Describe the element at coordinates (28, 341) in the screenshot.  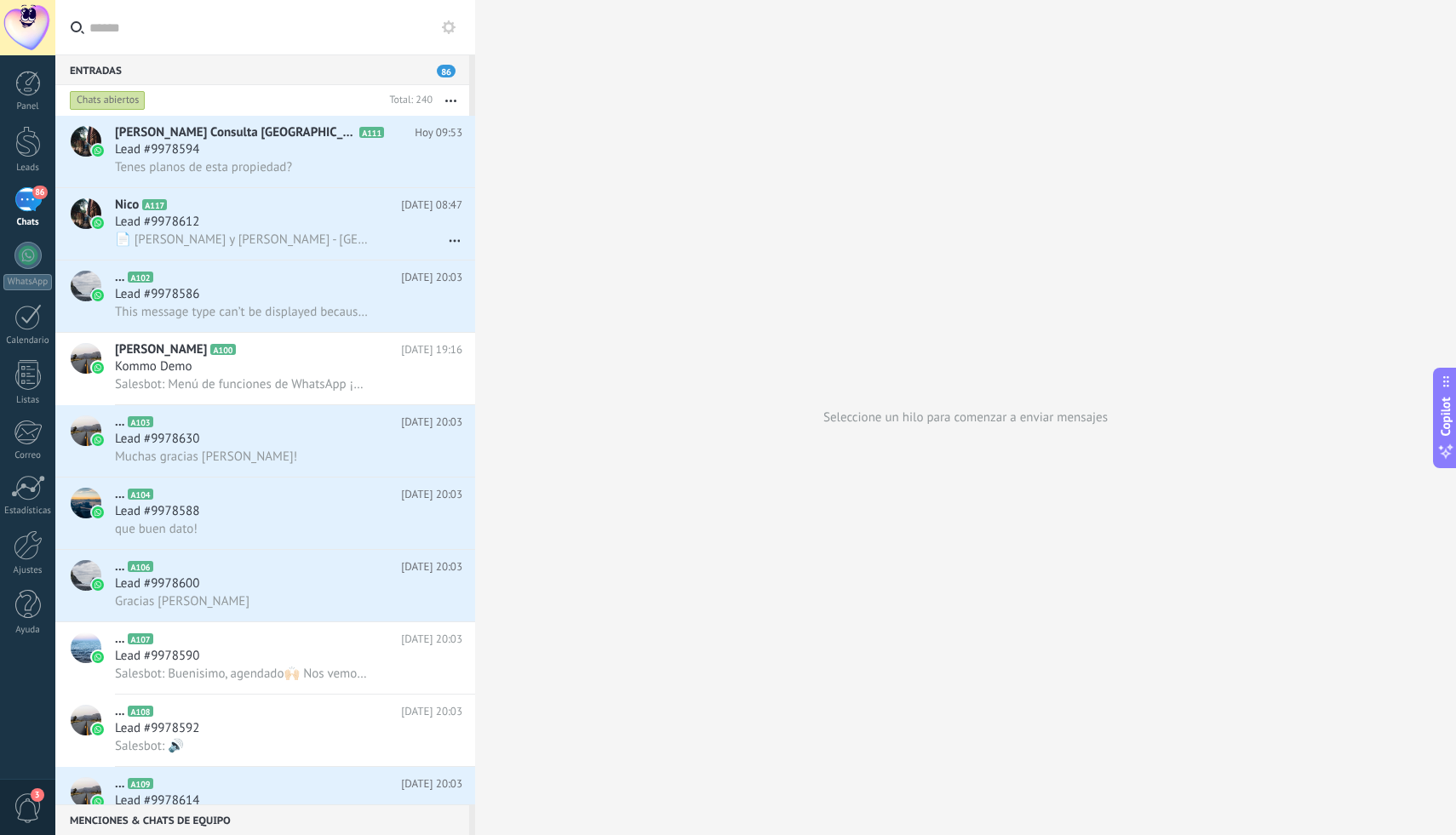
I see `div: Calendario` at that location.